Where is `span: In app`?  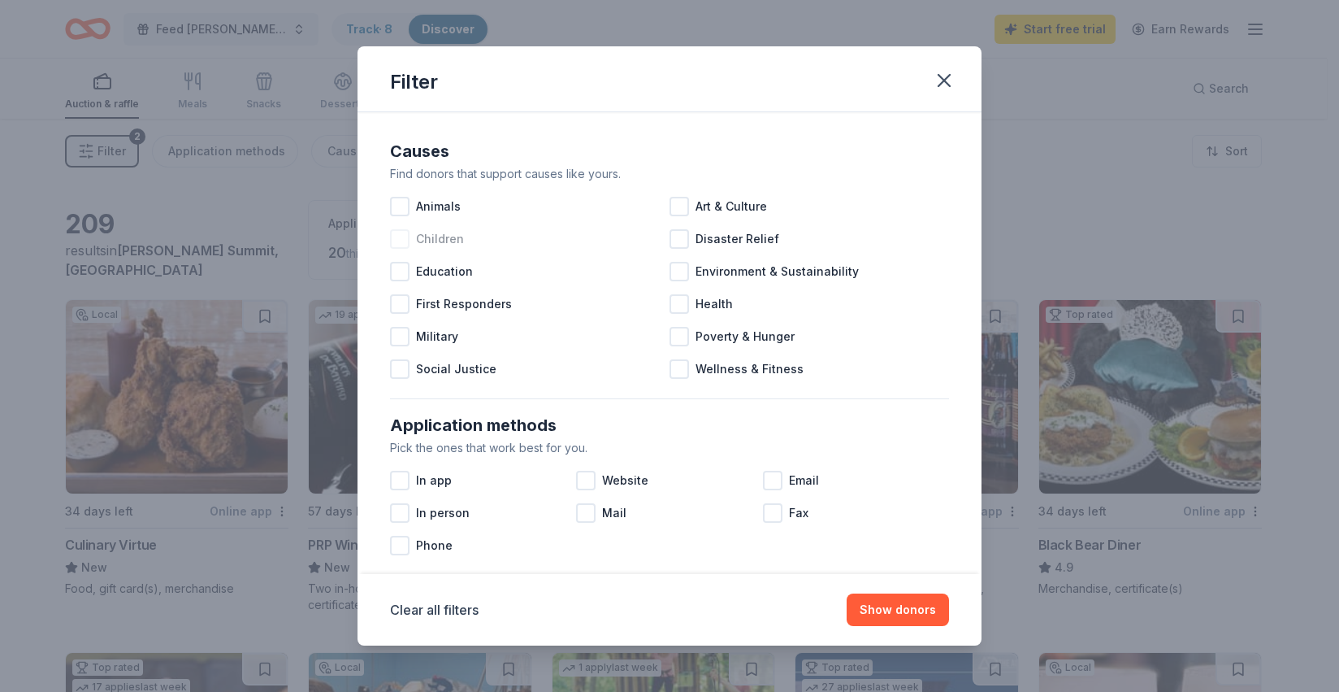
span: In app is located at coordinates (434, 480).